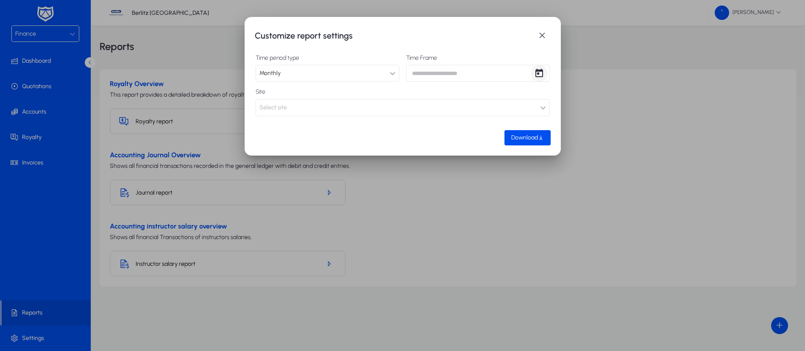  Describe the element at coordinates (528, 138) in the screenshot. I see `button: Download` at that location.